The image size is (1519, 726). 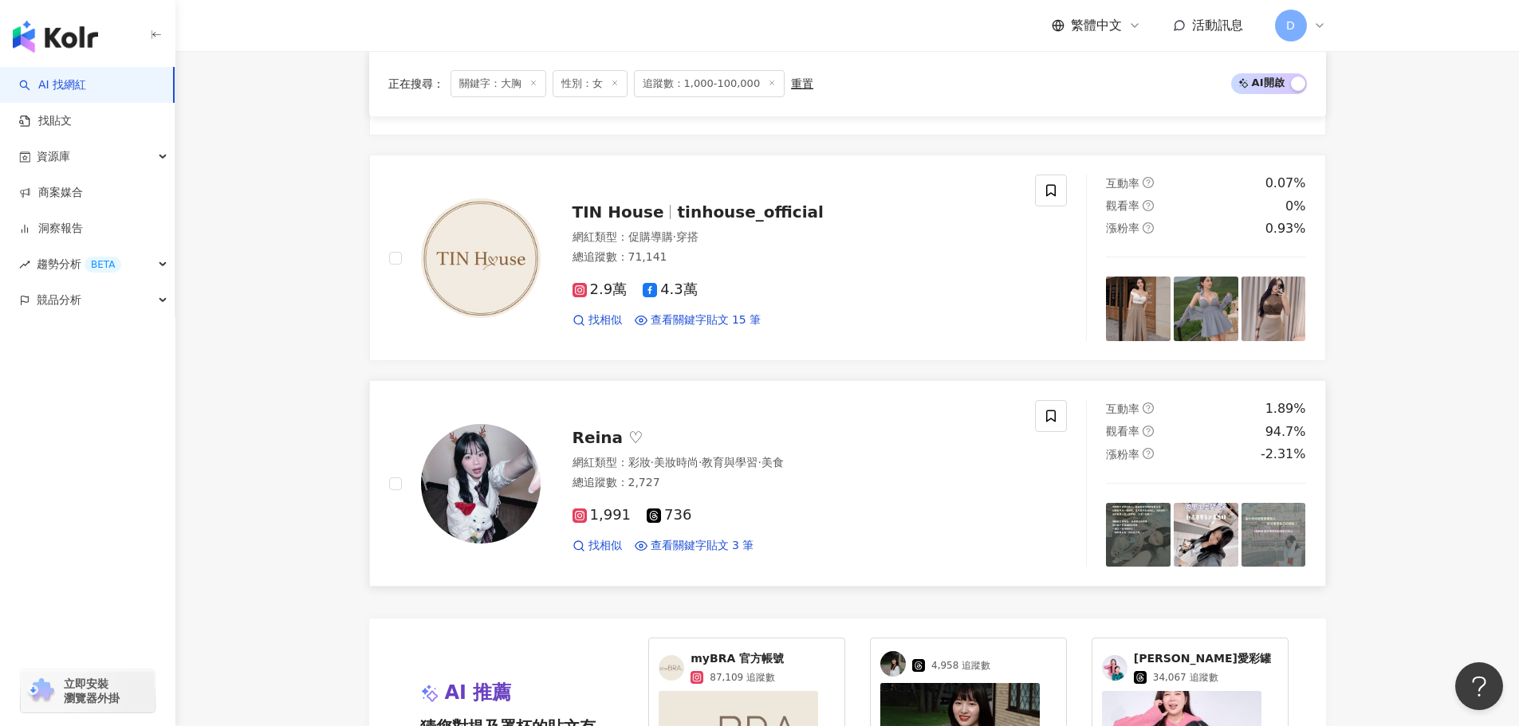 I want to click on span: 資源庫, so click(x=53, y=156).